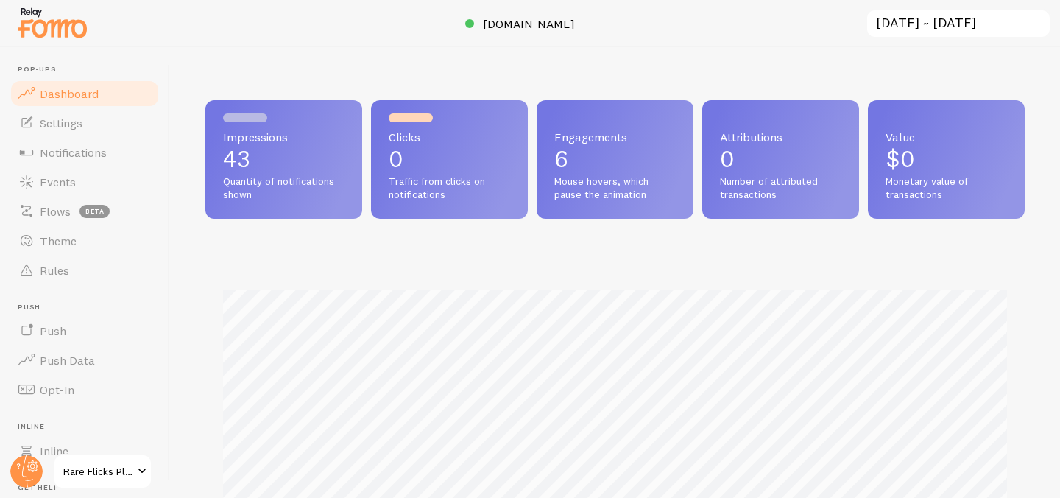 Image resolution: width=1060 pixels, height=498 pixels. I want to click on span: Rare Flicks Plus!, so click(98, 471).